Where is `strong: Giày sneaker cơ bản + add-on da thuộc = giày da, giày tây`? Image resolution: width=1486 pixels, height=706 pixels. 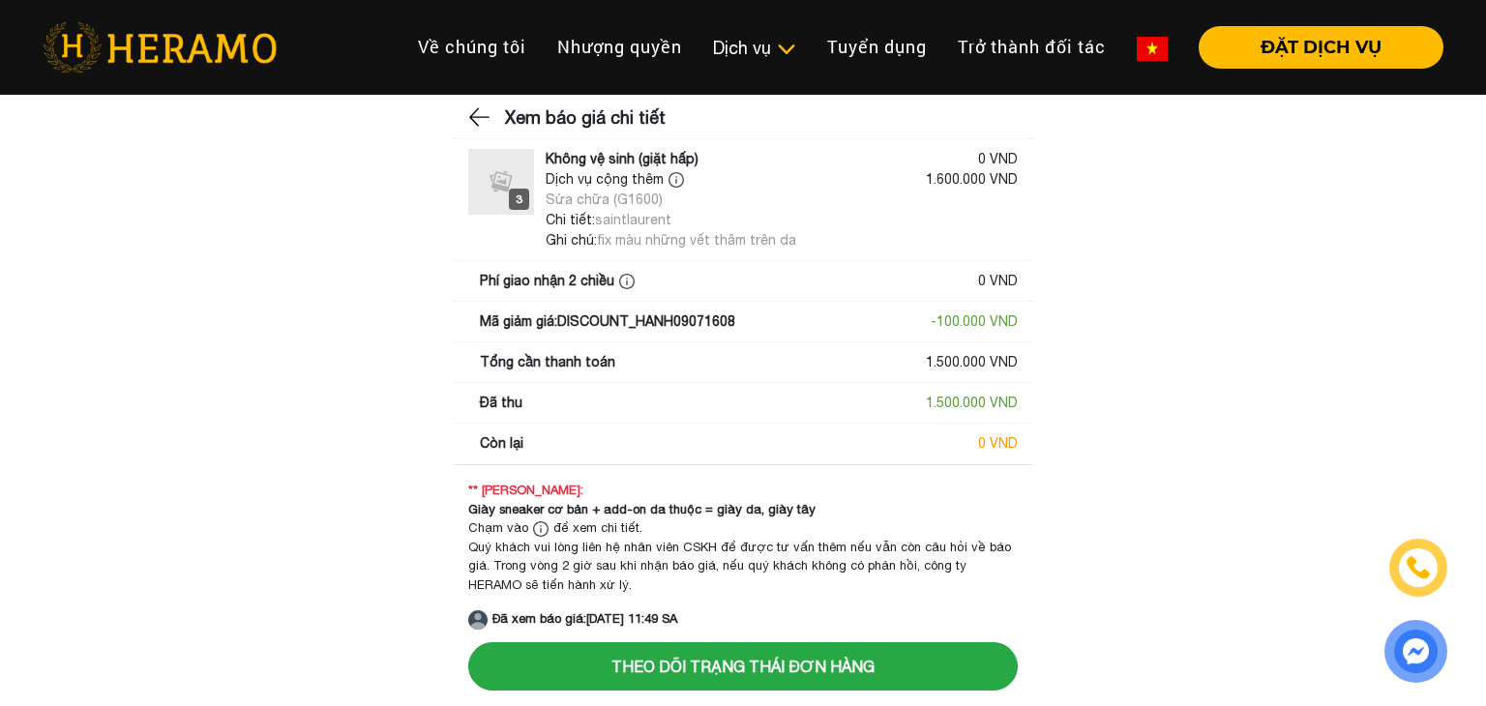 strong: Giày sneaker cơ bản + add-on da thuộc = giày da, giày tây is located at coordinates (641, 509).